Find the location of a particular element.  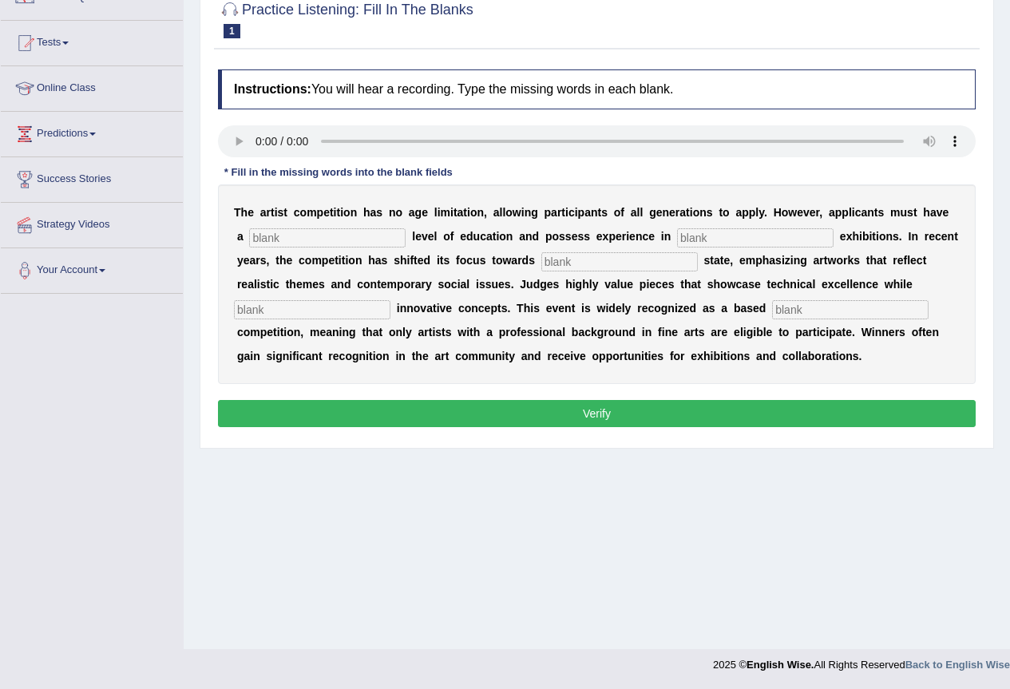

a: Predictions is located at coordinates (92, 132).